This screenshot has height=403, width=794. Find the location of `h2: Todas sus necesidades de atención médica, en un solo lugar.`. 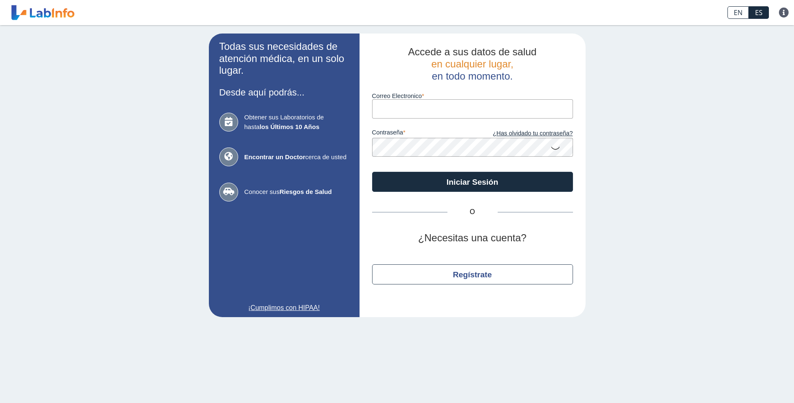

h2: Todas sus necesidades de atención médica, en un solo lugar. is located at coordinates (284, 59).